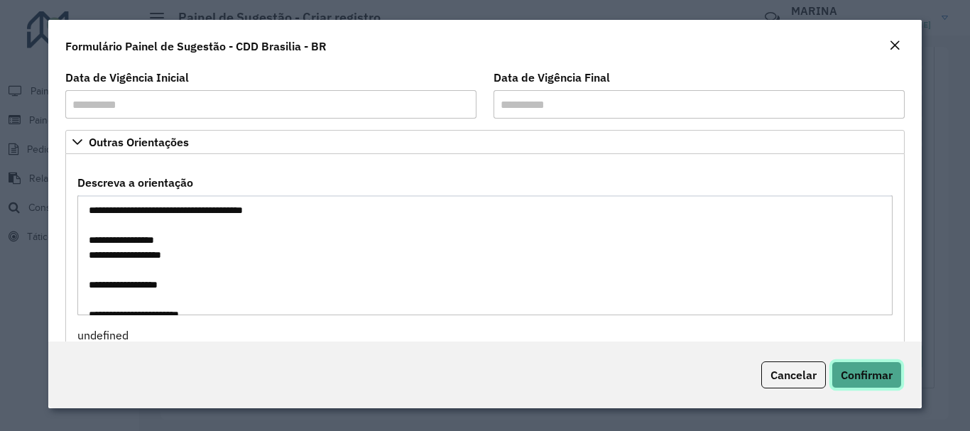  I want to click on h4: Formulário Painel de Sugestão - CDD Brasilia - BR, so click(196, 46).